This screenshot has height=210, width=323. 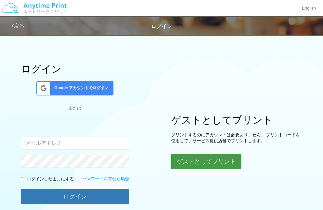 What do you see at coordinates (75, 143) in the screenshot?
I see `input: メールアドレス` at bounding box center [75, 143].